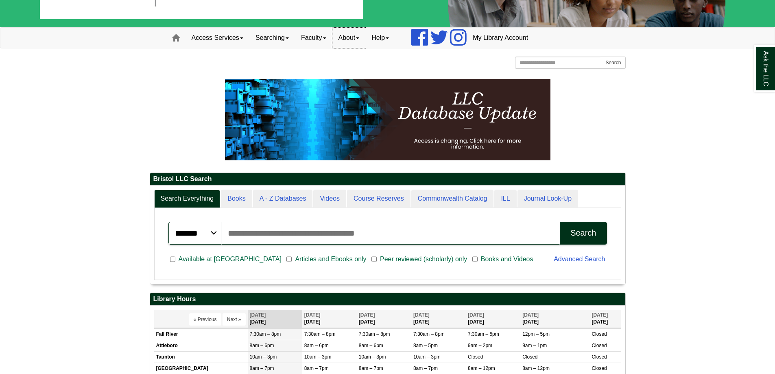  Describe the element at coordinates (201, 357) in the screenshot. I see `td: Taunton` at that location.